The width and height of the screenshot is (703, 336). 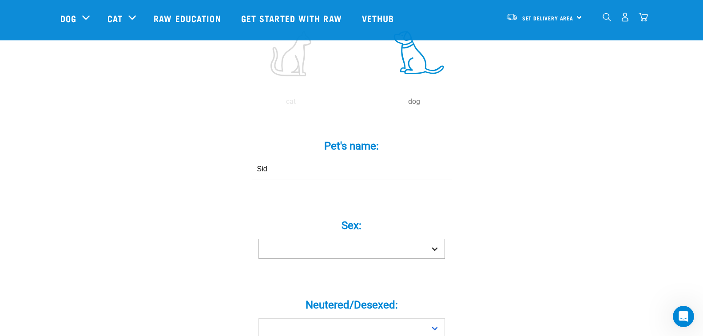 I want to click on a: Raw Education, so click(x=188, y=18).